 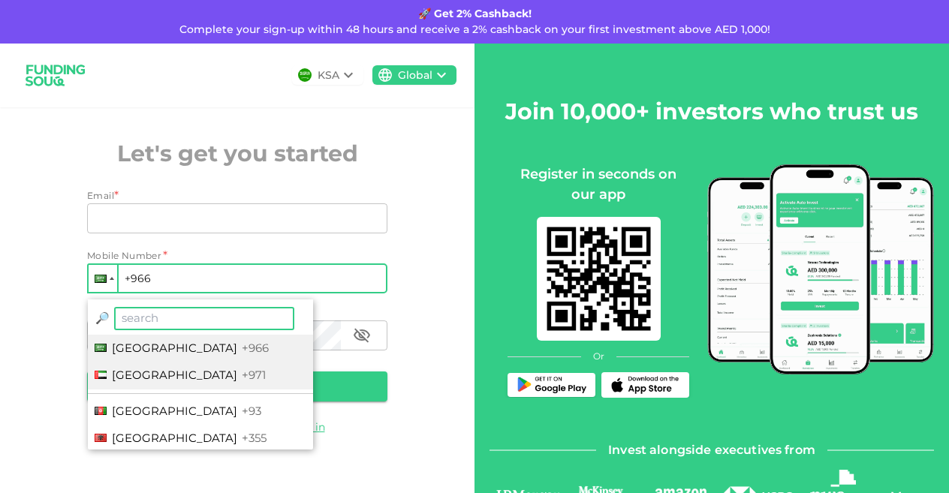 What do you see at coordinates (56, 75) in the screenshot?
I see `img: logo` at bounding box center [56, 75].